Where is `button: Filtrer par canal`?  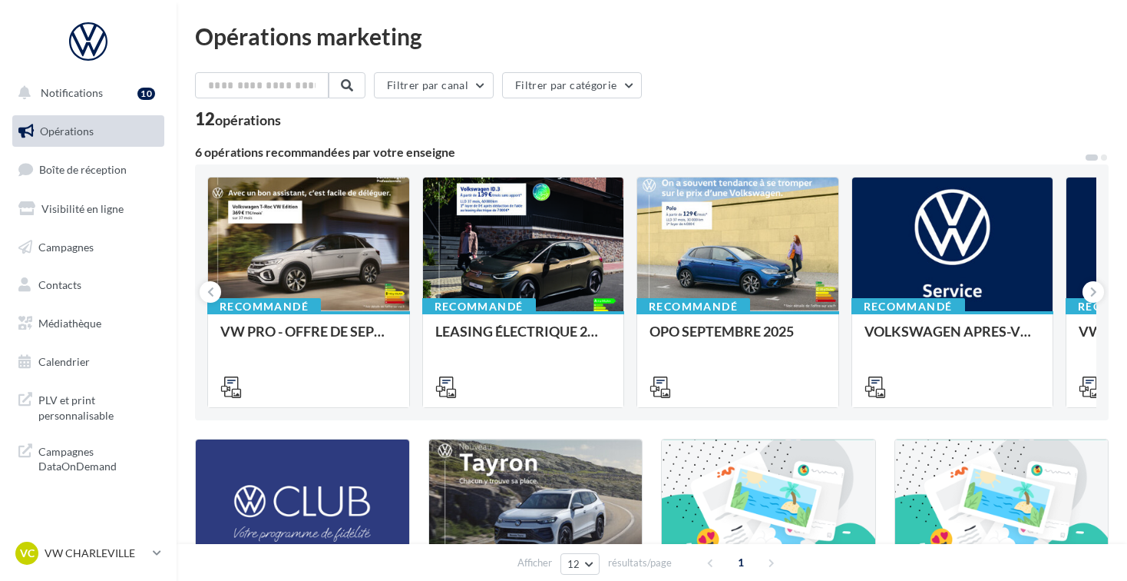 button: Filtrer par canal is located at coordinates (434, 85).